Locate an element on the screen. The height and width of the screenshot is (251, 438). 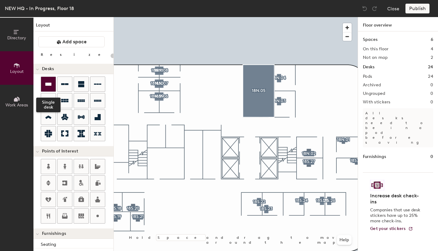
span: Furnishings is located at coordinates (54, 233).